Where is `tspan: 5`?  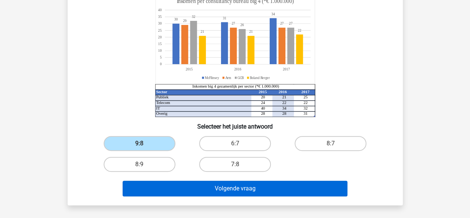 tspan: 5 is located at coordinates (161, 57).